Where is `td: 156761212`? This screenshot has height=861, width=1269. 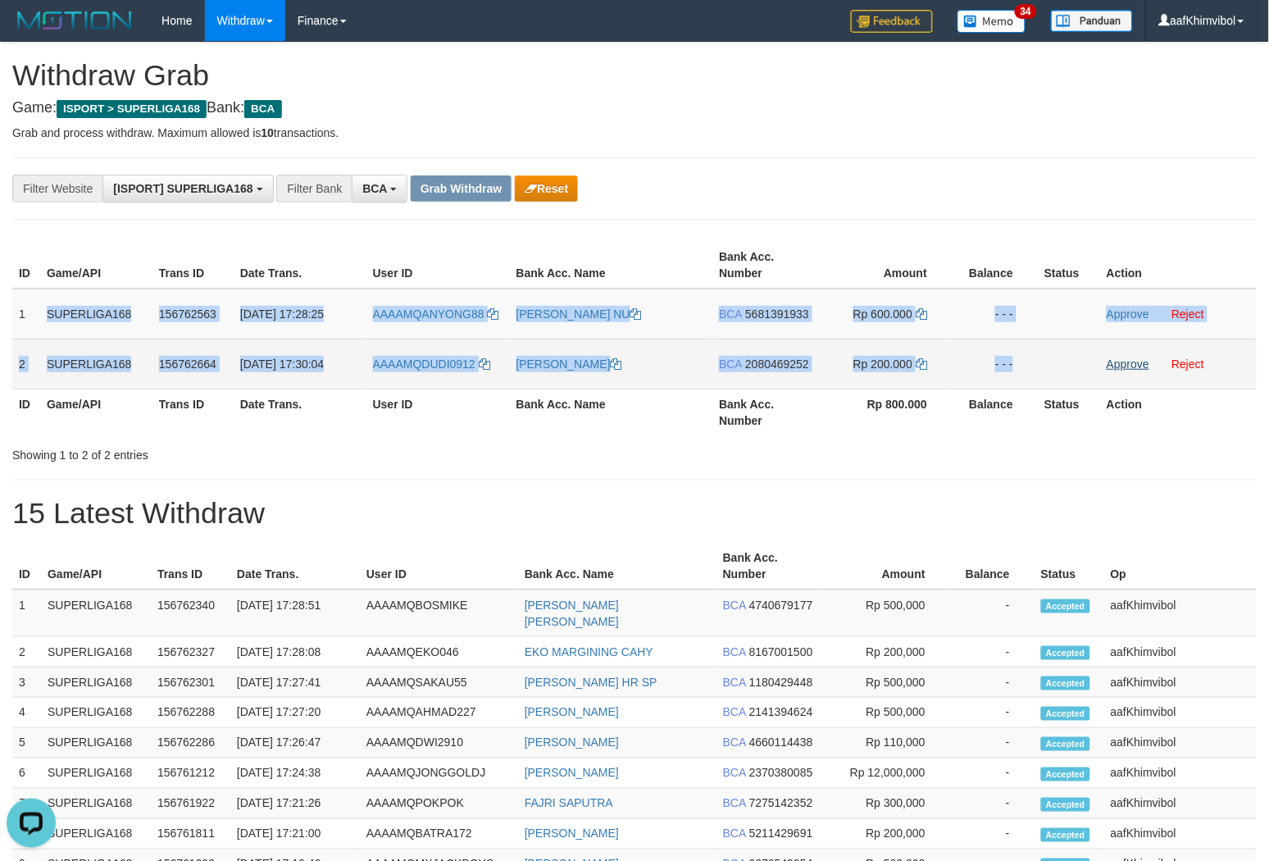
td: 156761212 is located at coordinates (190, 773).